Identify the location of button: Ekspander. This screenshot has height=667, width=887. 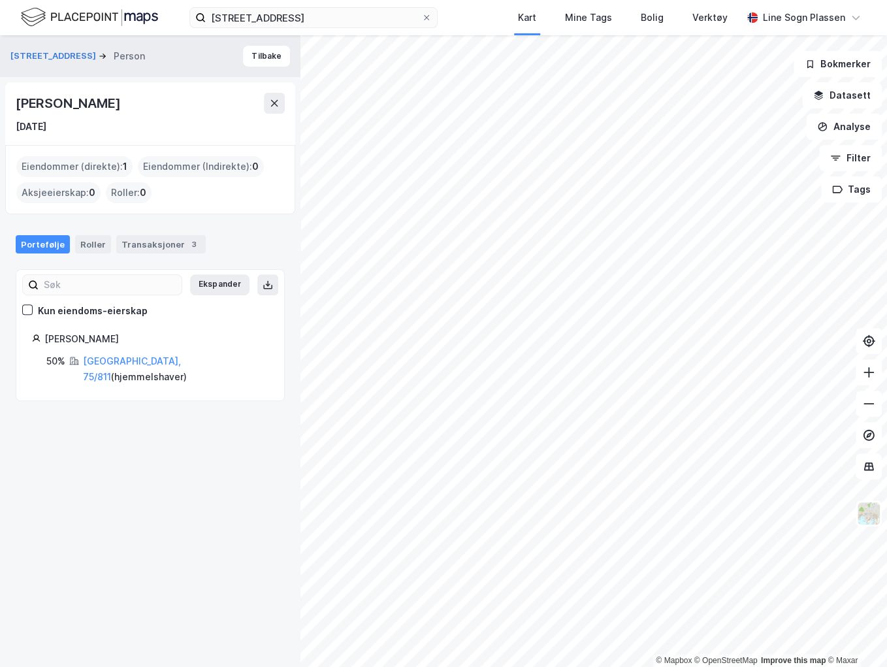
(220, 285).